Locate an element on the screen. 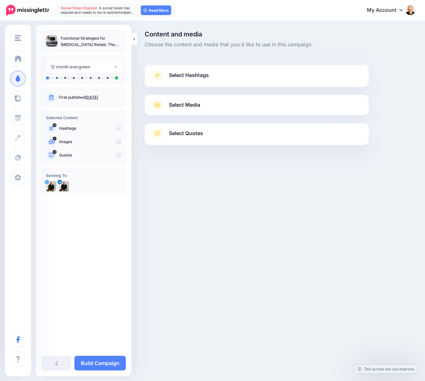 This screenshot has width=425, height=381. a: Select Media is located at coordinates (257, 105).